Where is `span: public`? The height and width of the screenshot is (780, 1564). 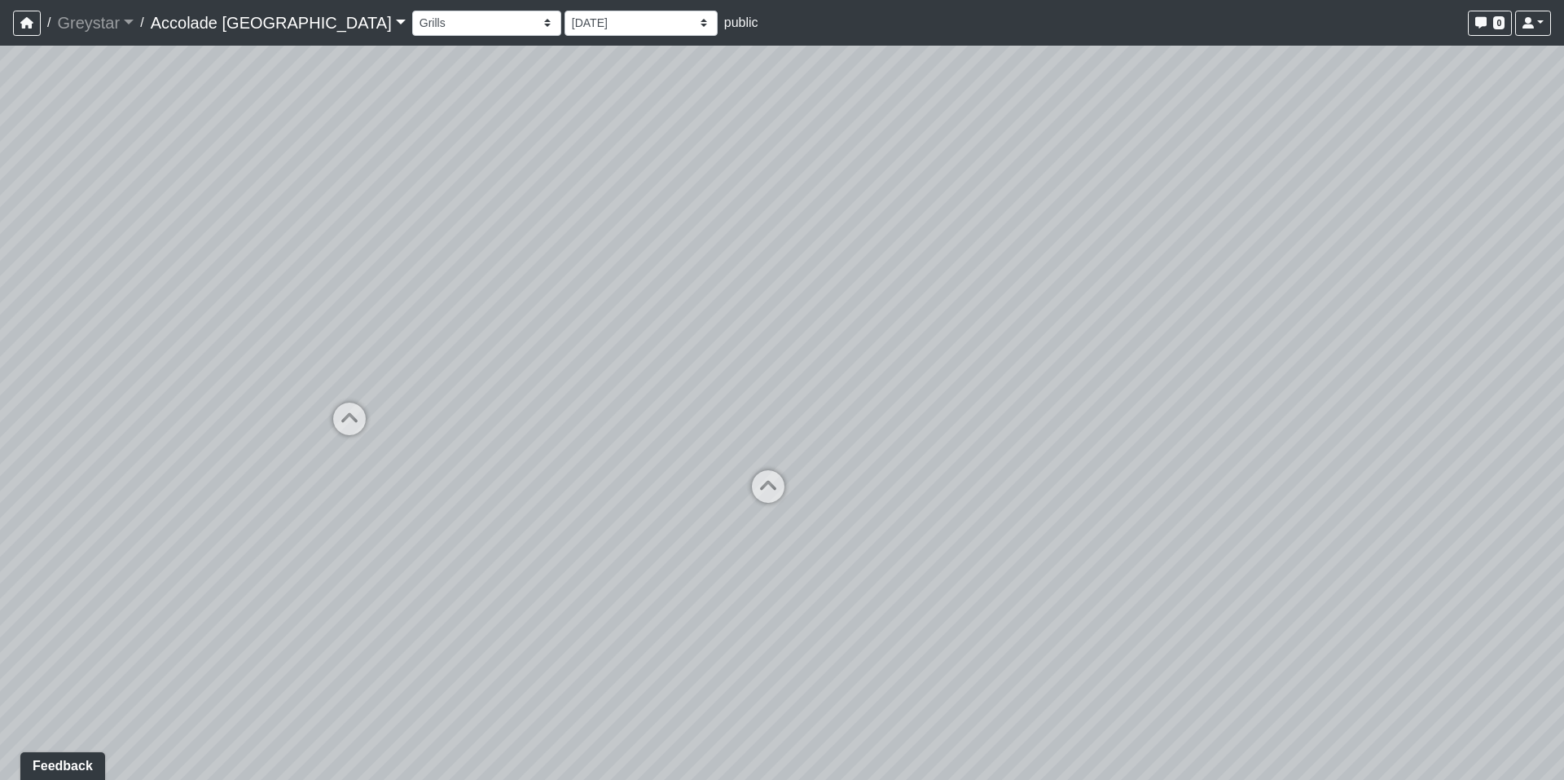
span: public is located at coordinates (741, 22).